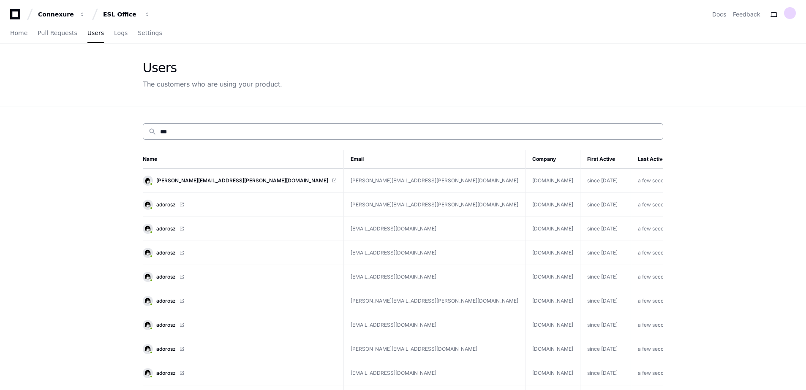 The width and height of the screenshot is (806, 390). Describe the element at coordinates (212, 68) in the screenshot. I see `div: Users` at that location.